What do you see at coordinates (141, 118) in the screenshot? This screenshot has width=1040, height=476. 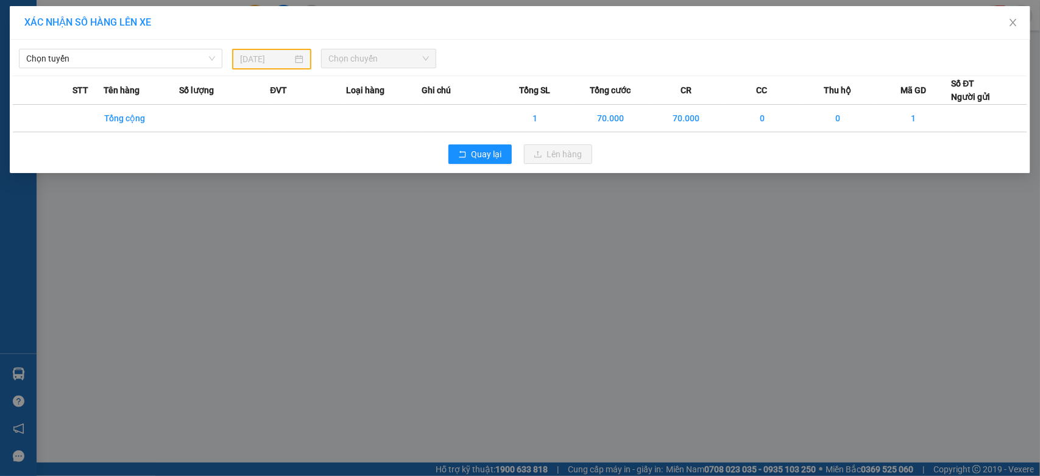 I see `td: Tổng cộng` at bounding box center [141, 118].